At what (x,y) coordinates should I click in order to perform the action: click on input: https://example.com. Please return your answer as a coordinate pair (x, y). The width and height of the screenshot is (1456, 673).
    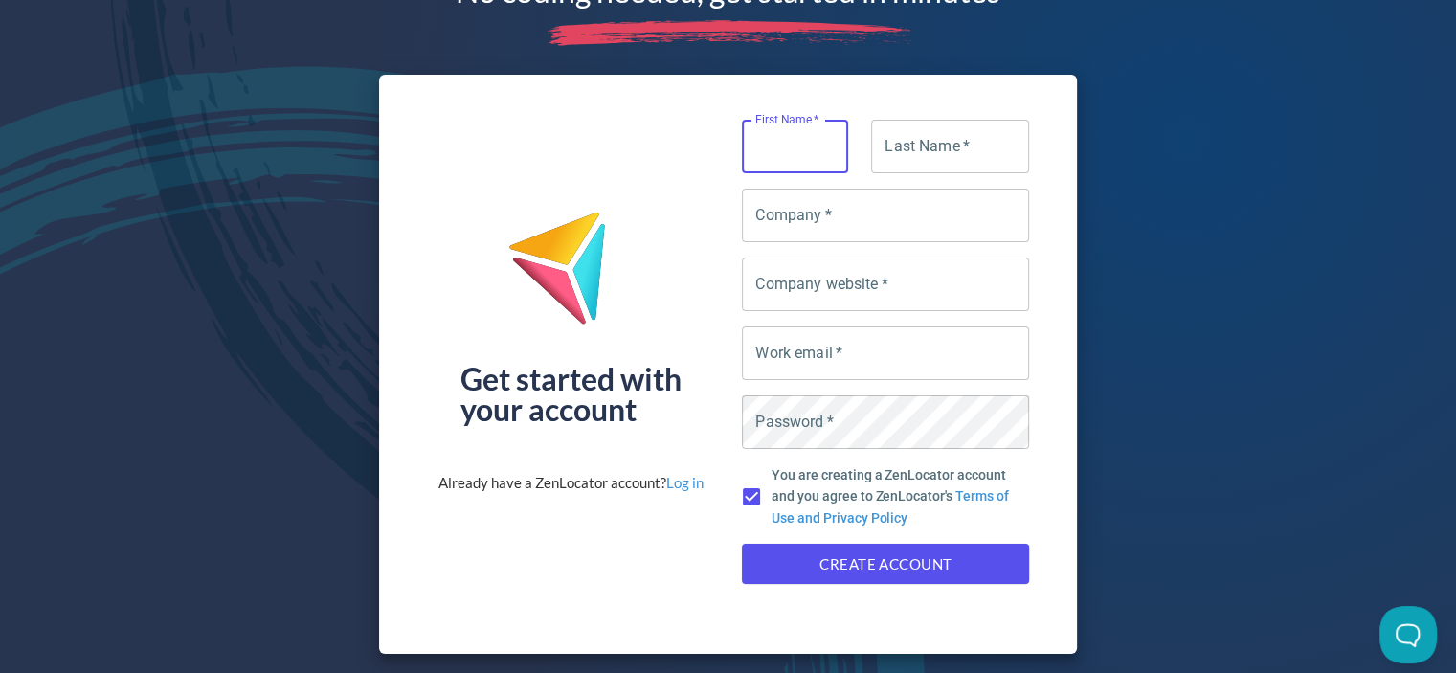
    Looking at the image, I should click on (886, 284).